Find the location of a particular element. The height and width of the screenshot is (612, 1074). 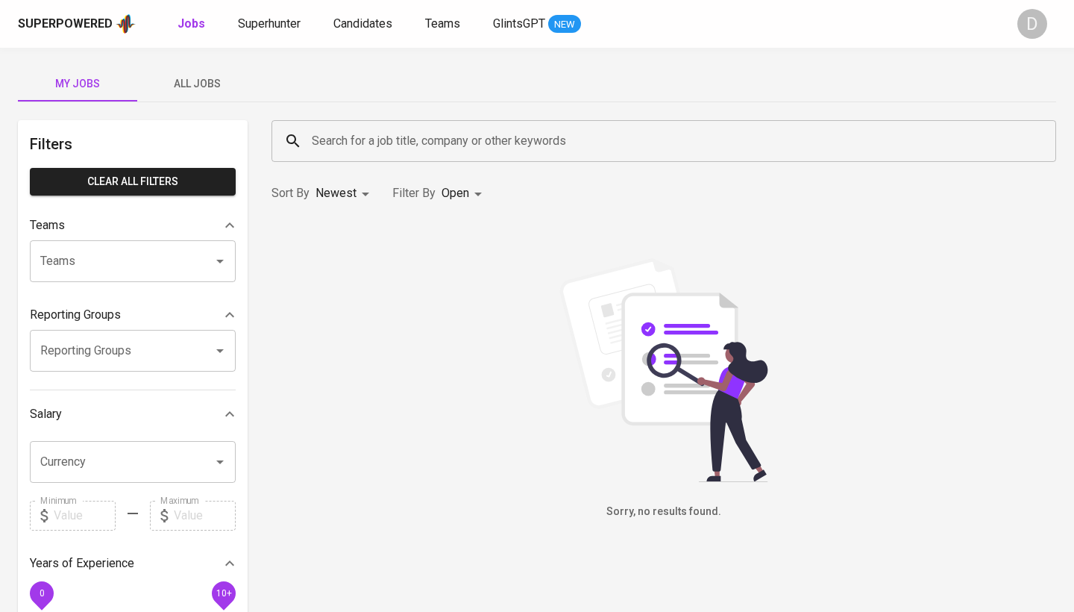

div: Teams is located at coordinates (133, 225).